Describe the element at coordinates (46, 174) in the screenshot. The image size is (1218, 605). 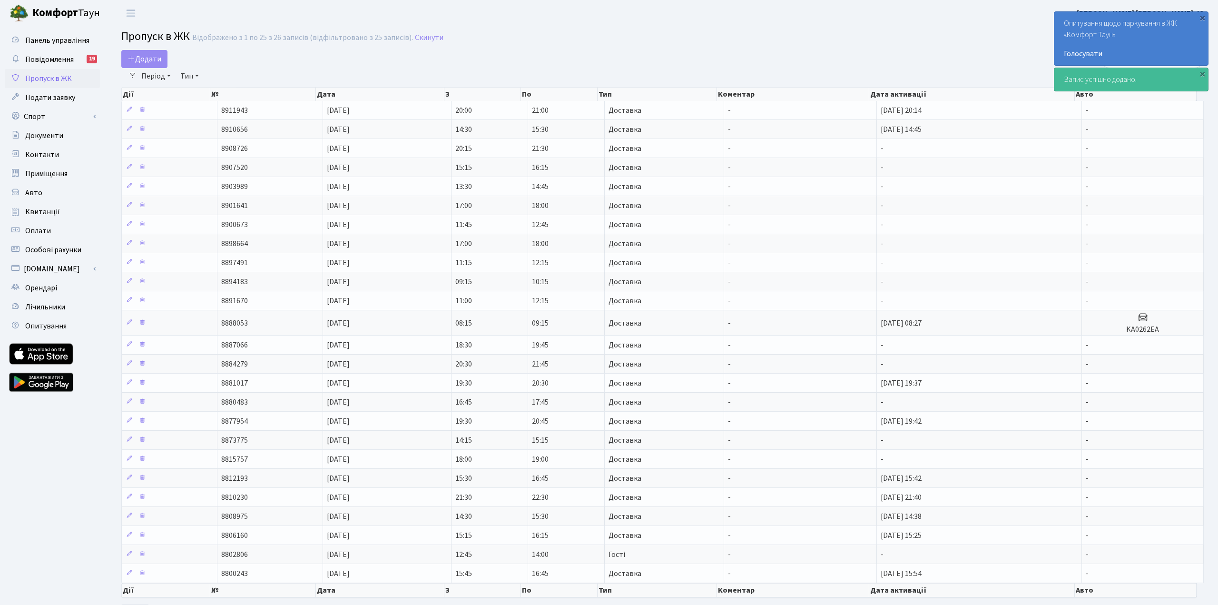
I see `span: Приміщення` at that location.